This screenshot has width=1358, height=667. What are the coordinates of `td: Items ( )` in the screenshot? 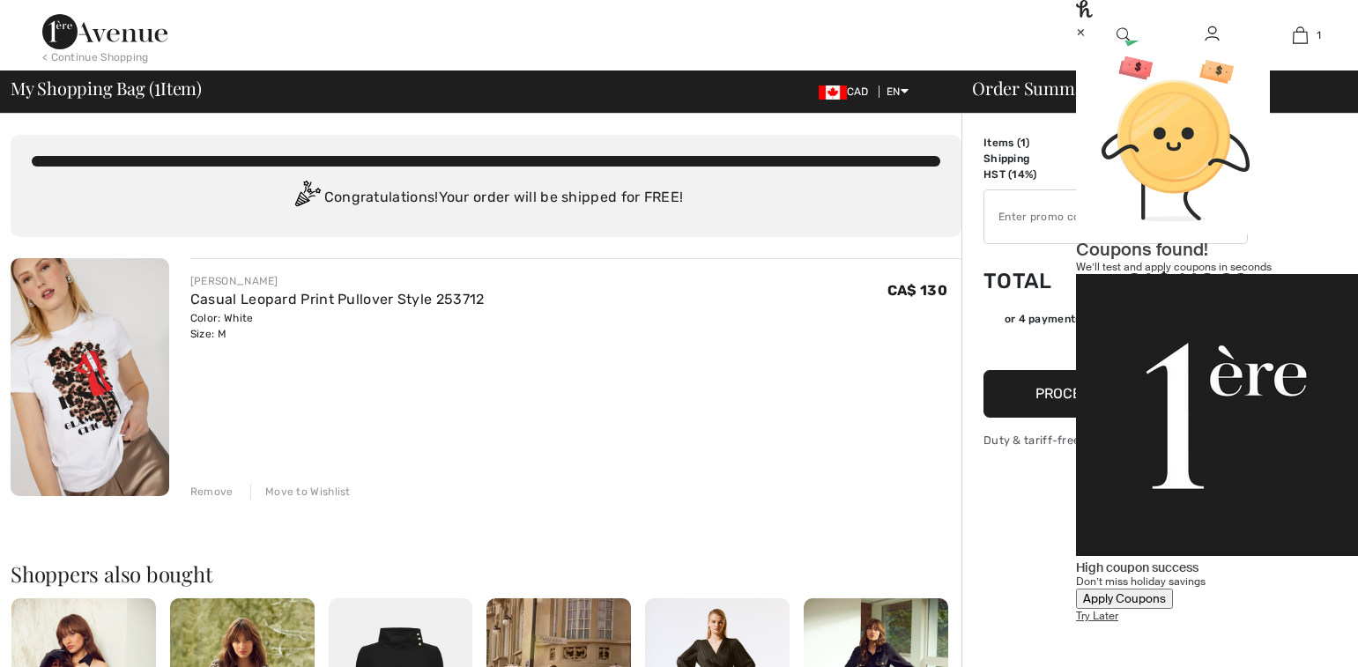 It's located at (1031, 143).